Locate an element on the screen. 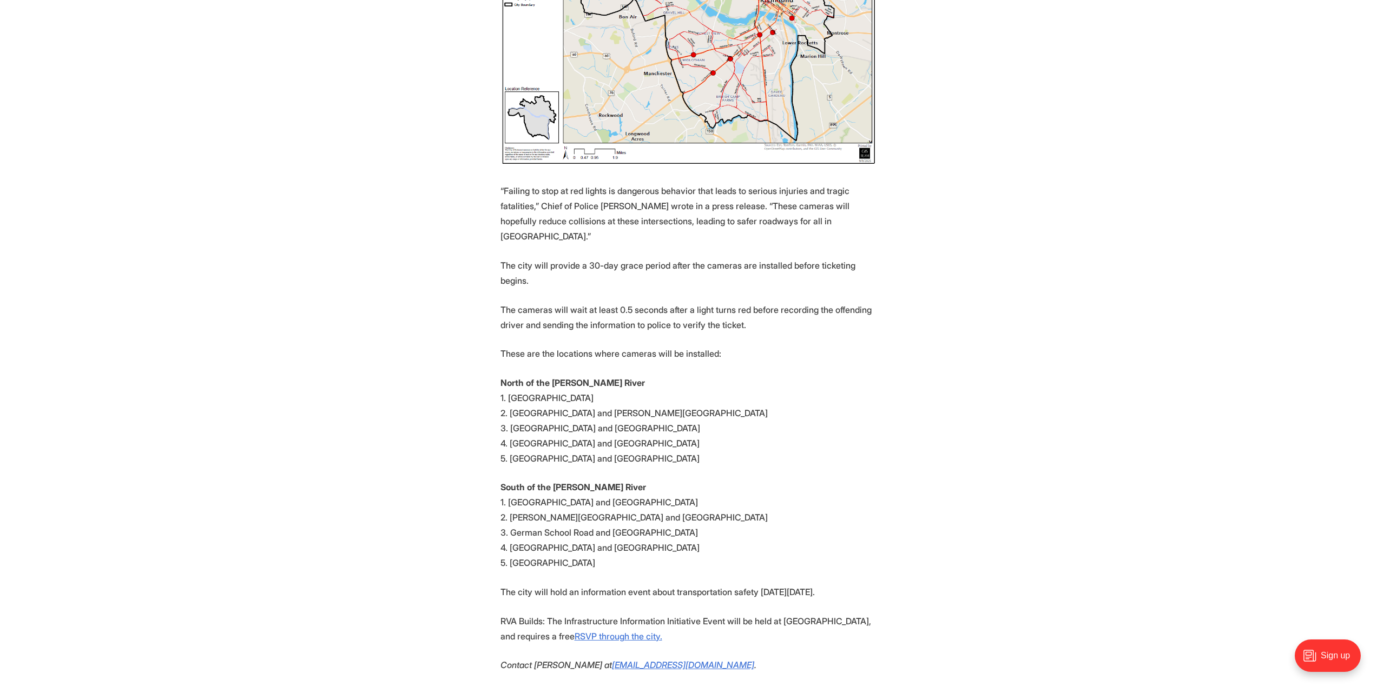 Image resolution: width=1377 pixels, height=687 pixels. p: “Failing to stop at red lights is dangerous behavior that leads to serious injuries and tragic fa... is located at coordinates (689, 214).